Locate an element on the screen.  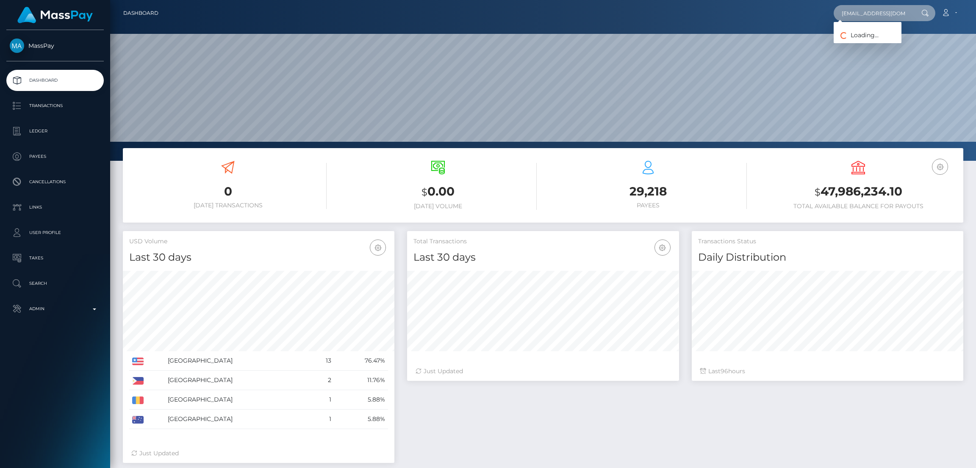
p: Search is located at coordinates (55, 284).